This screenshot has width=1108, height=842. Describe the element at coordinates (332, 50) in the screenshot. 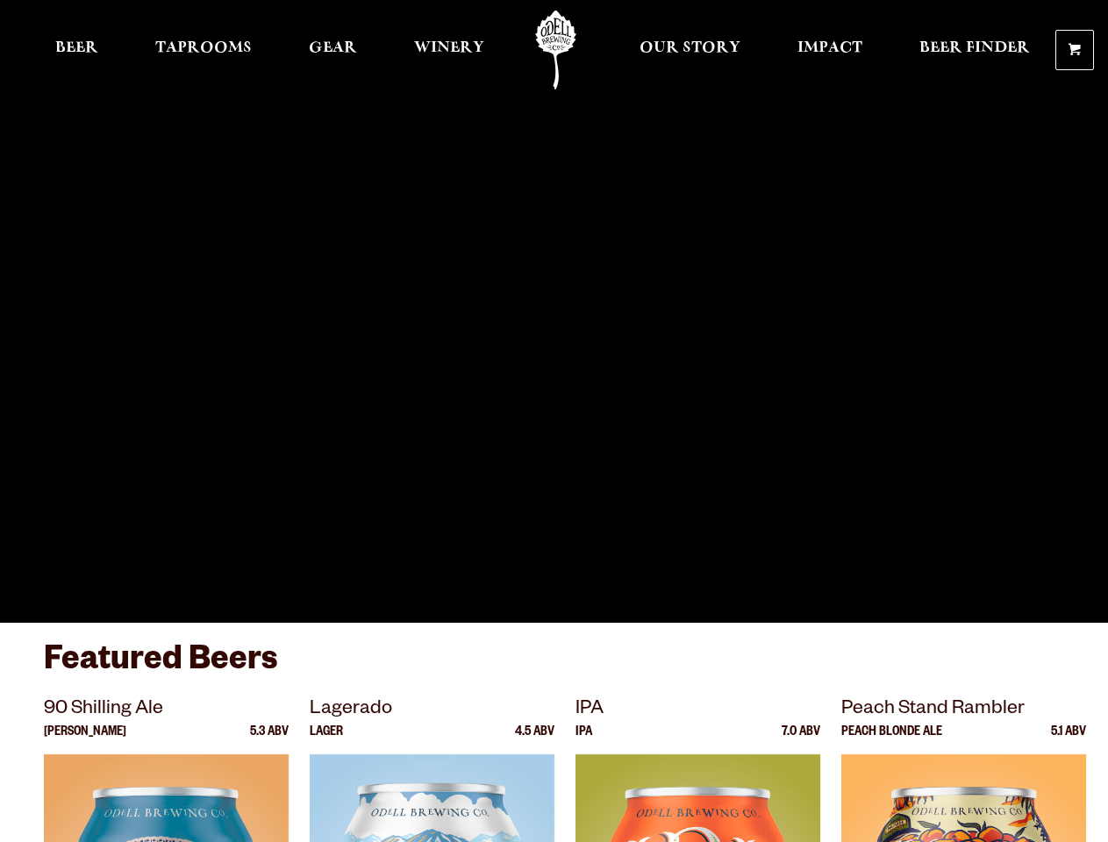

I see `a: Gear` at that location.